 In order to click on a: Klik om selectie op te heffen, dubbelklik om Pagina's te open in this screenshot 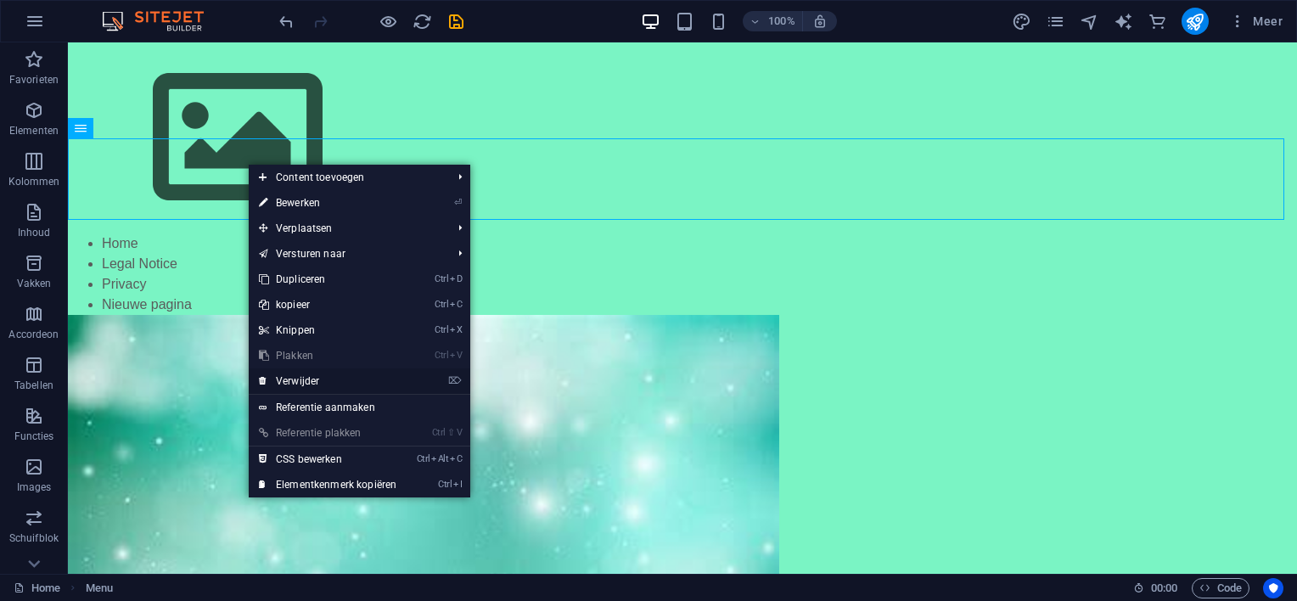, I will do `click(36, 588)`.